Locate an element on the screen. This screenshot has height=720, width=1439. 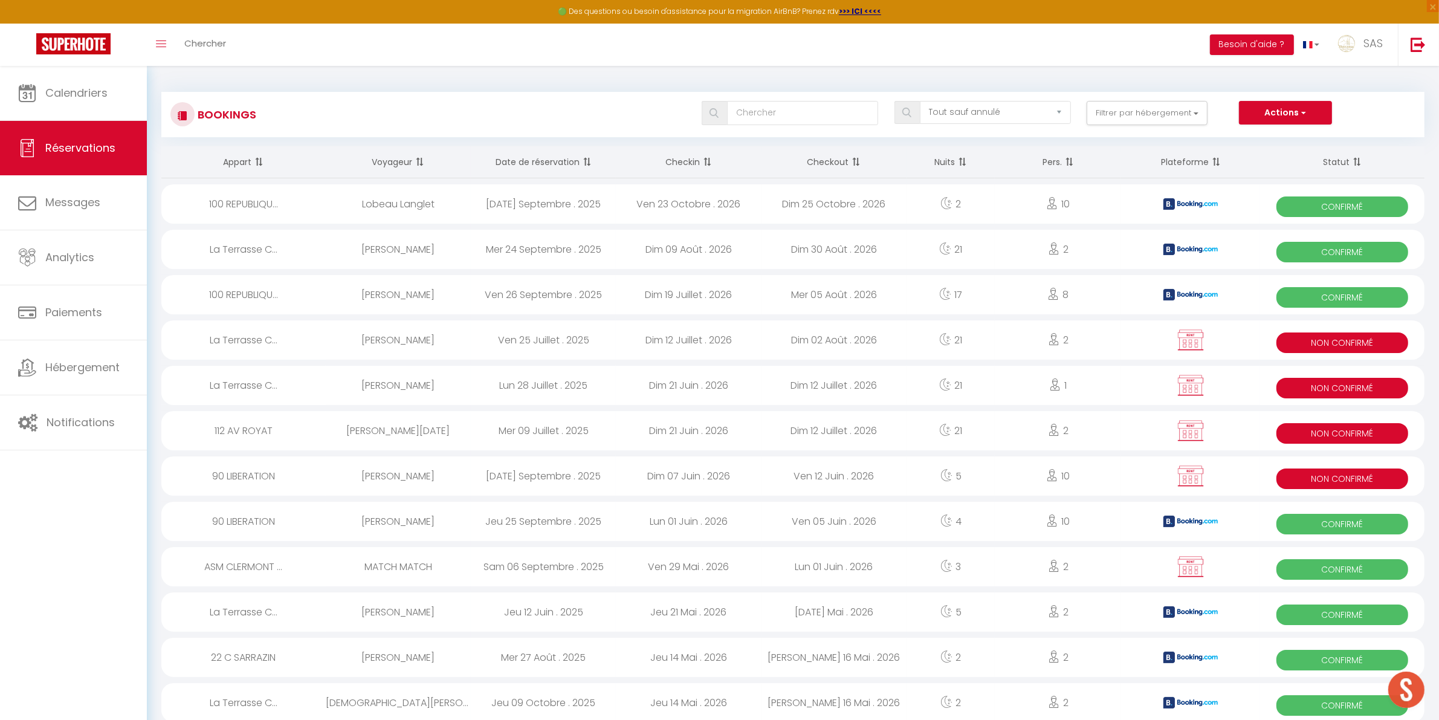
a: Chercher is located at coordinates (205, 45).